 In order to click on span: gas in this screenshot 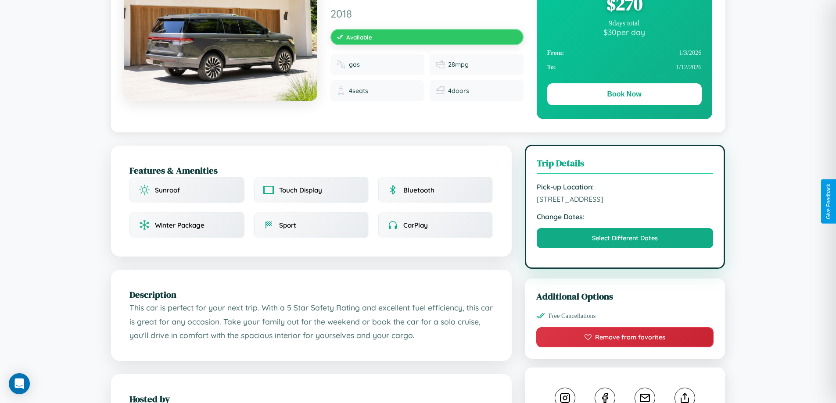, I will do `click(354, 65)`.